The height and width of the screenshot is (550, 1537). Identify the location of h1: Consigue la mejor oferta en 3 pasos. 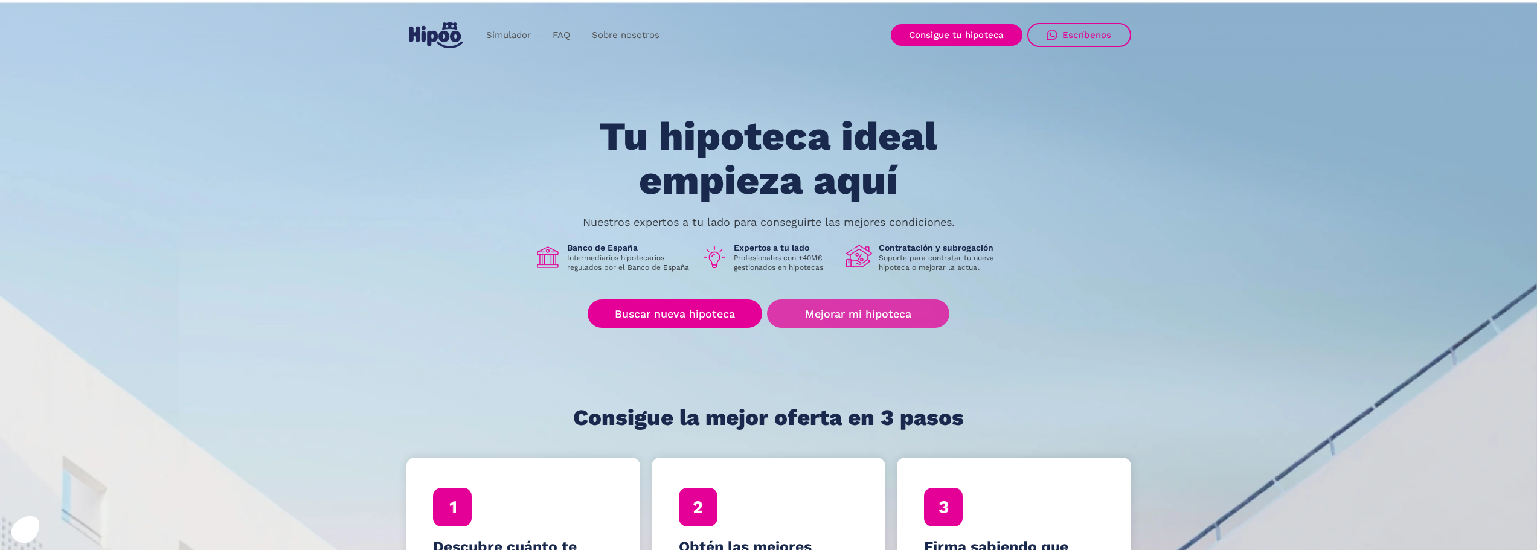
(768, 418).